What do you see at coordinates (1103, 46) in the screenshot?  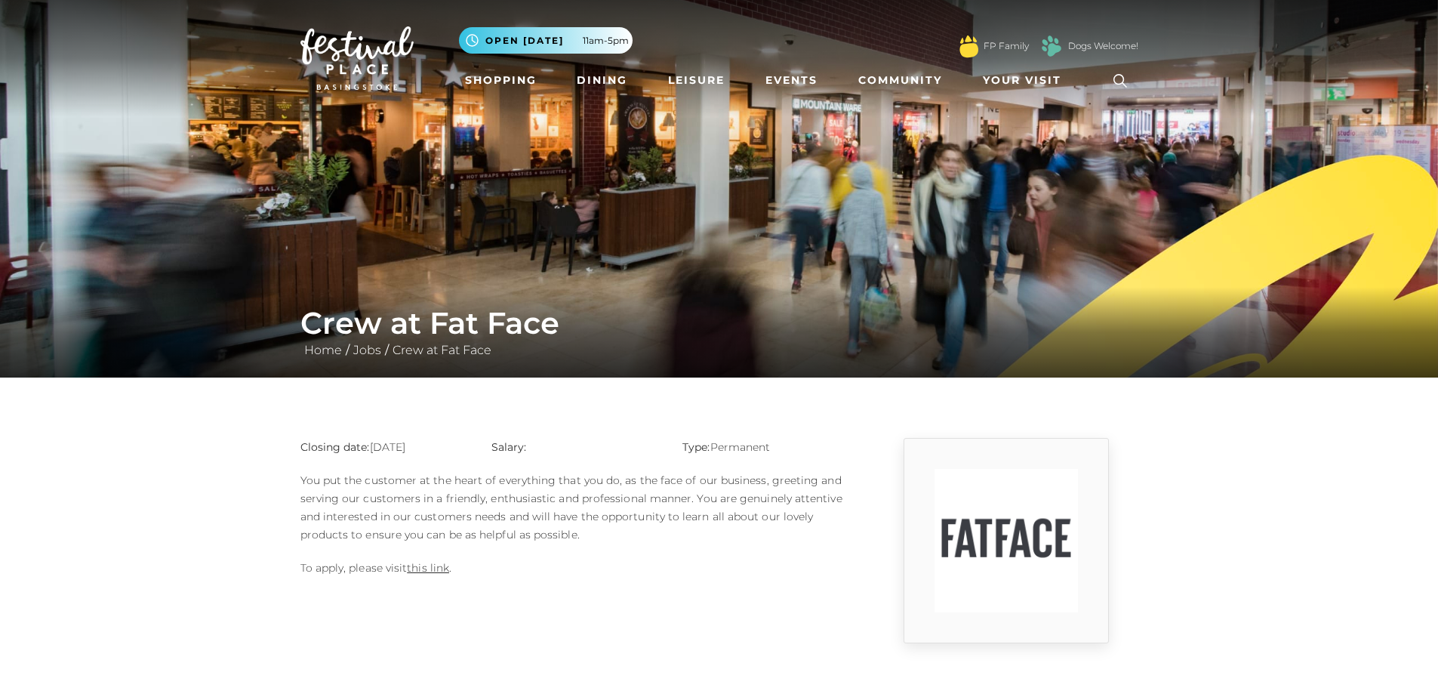 I see `a: Dogs Welcome!` at bounding box center [1103, 46].